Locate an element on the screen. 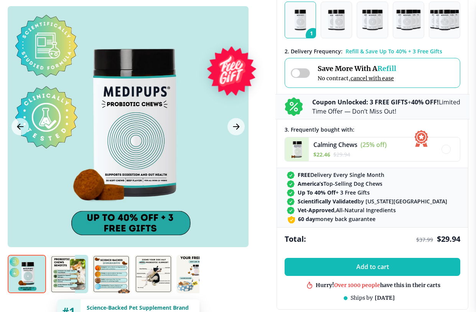 This screenshot has height=312, width=476. span: Refill is located at coordinates (386, 68).